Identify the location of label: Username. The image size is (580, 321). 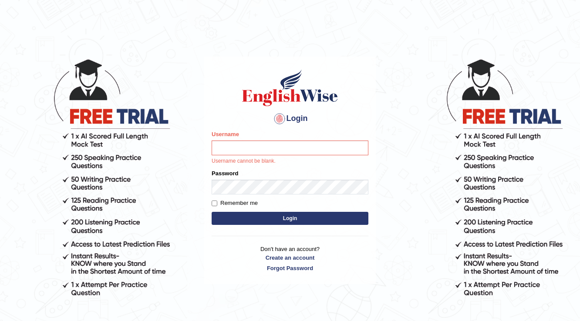
(225, 134).